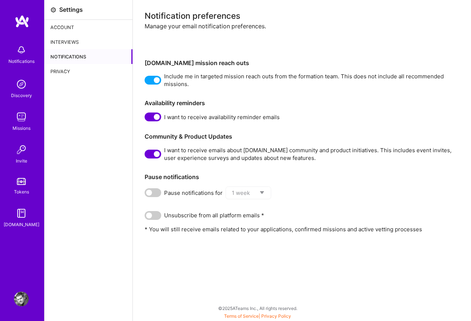 This screenshot has height=321, width=471. Describe the element at coordinates (193, 193) in the screenshot. I see `span: Pause notifications for` at that location.